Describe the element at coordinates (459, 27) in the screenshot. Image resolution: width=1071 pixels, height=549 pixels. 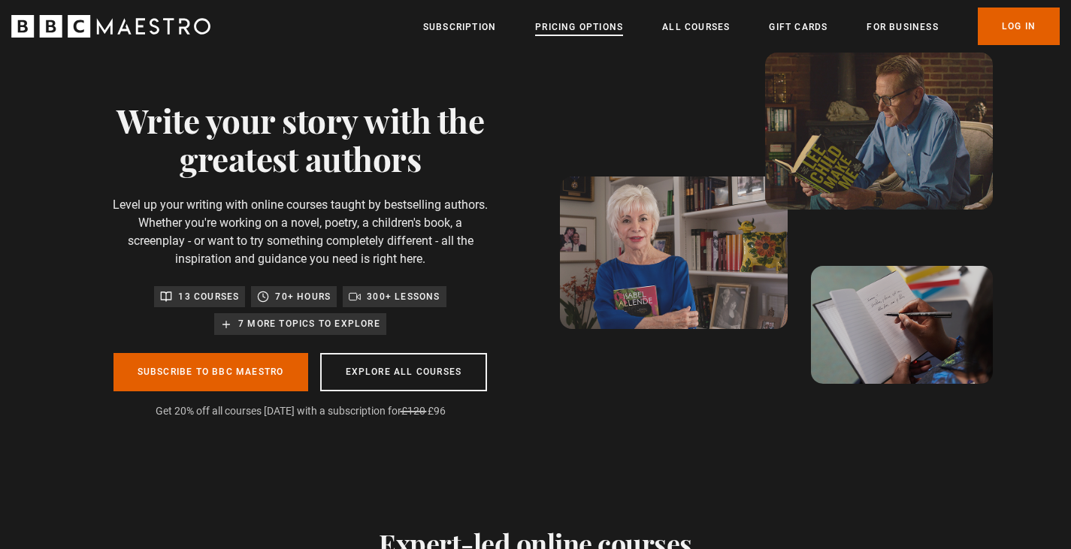
I see `a: Subscription` at that location.